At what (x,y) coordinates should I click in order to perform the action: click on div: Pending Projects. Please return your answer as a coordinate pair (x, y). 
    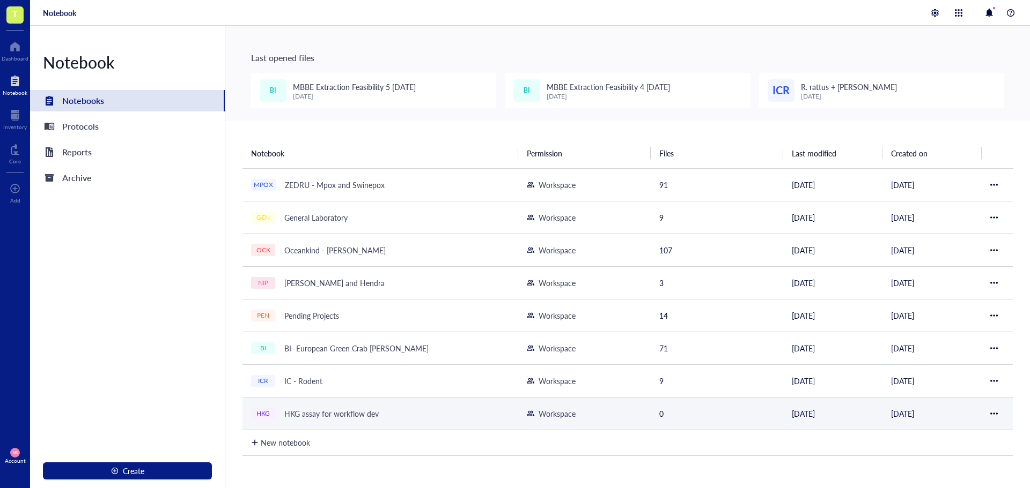
    Looking at the image, I should click on (312, 316).